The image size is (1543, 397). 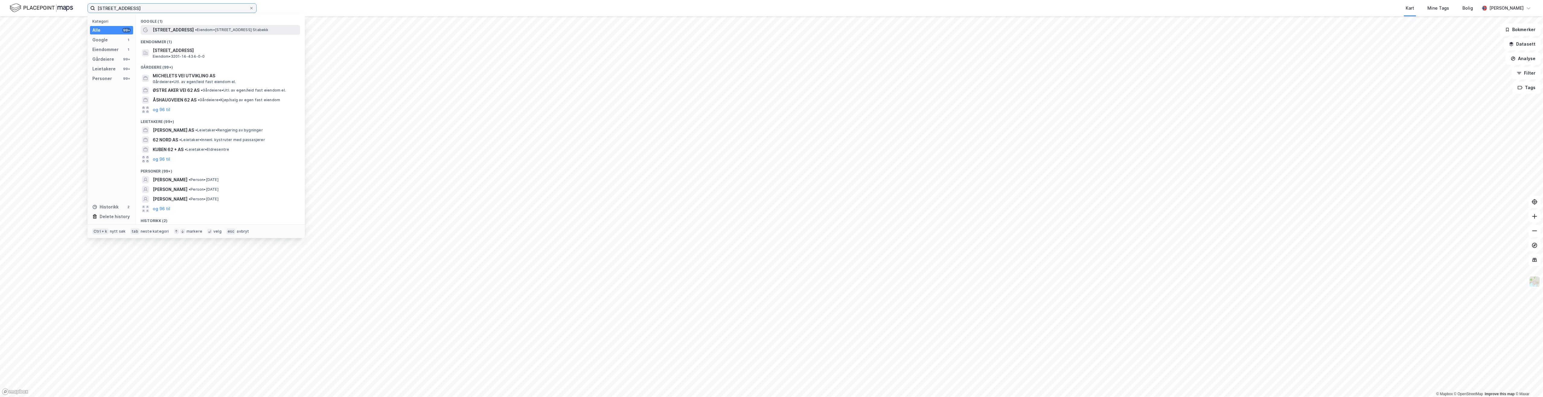 I want to click on div: Google, so click(x=100, y=40).